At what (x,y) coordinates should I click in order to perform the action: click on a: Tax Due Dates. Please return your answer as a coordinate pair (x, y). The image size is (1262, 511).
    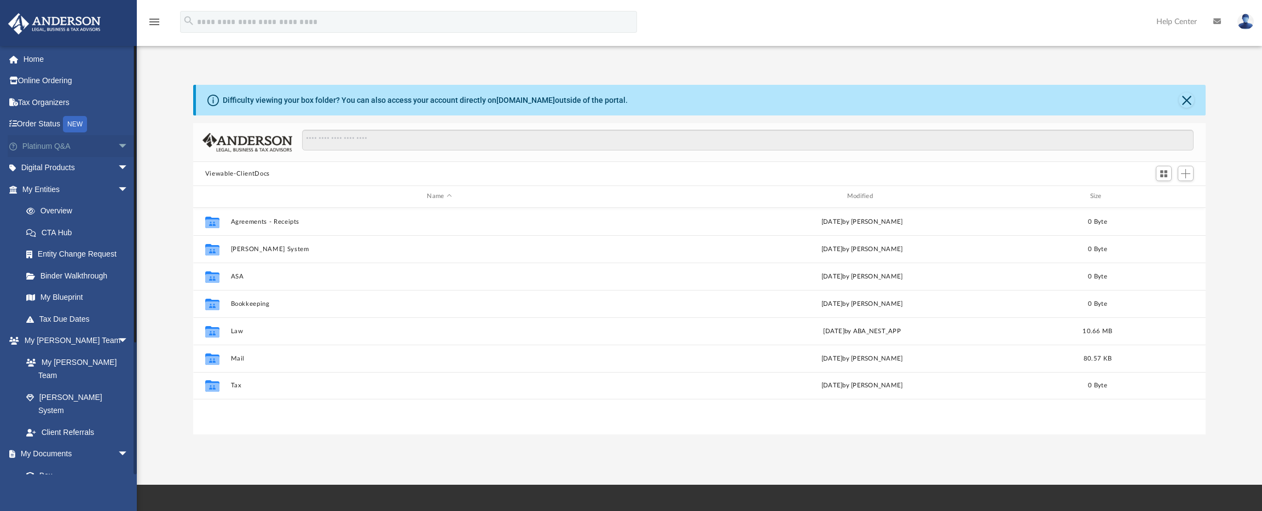
    Looking at the image, I should click on (80, 319).